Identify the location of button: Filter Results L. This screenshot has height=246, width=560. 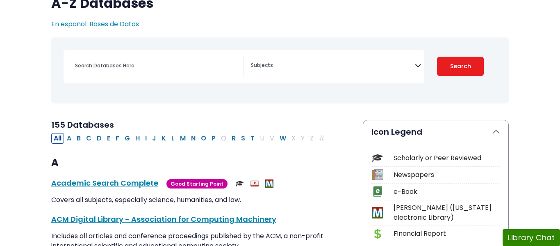
(173, 138).